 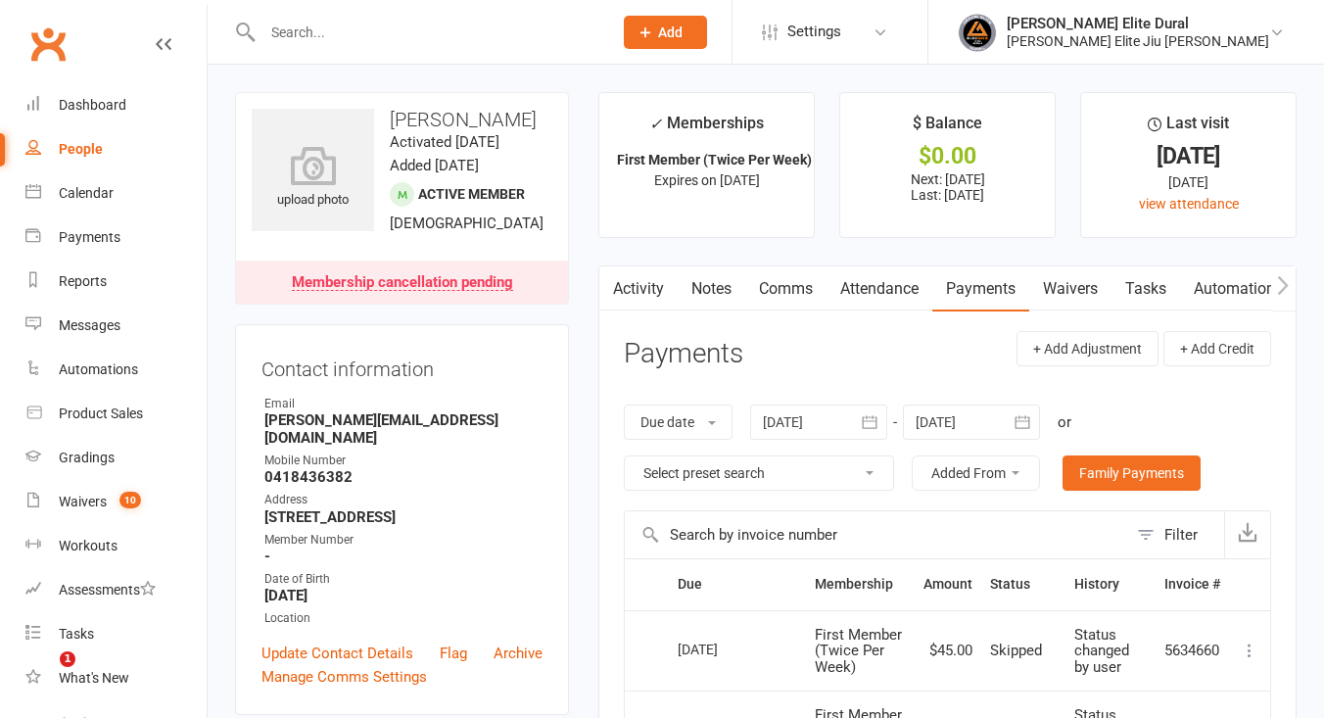 I want to click on a: People, so click(x=116, y=149).